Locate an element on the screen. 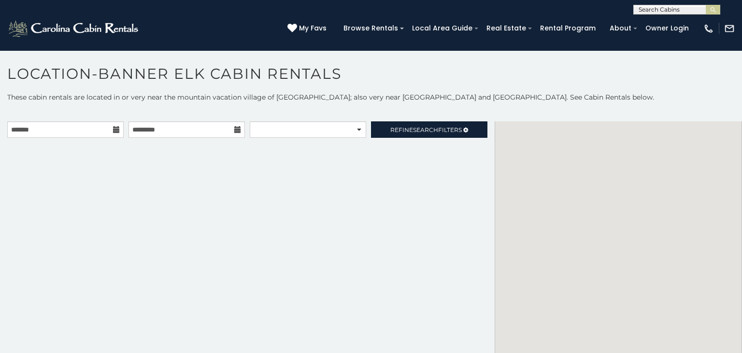 The image size is (742, 353). a: Local Area Guide is located at coordinates (442, 28).